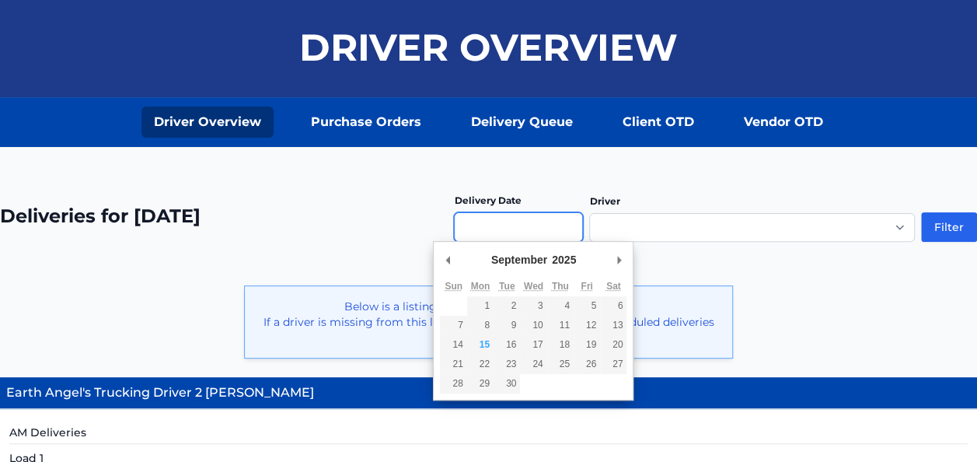 Image resolution: width=977 pixels, height=462 pixels. What do you see at coordinates (453, 383) in the screenshot?
I see `button: 28` at bounding box center [453, 383].